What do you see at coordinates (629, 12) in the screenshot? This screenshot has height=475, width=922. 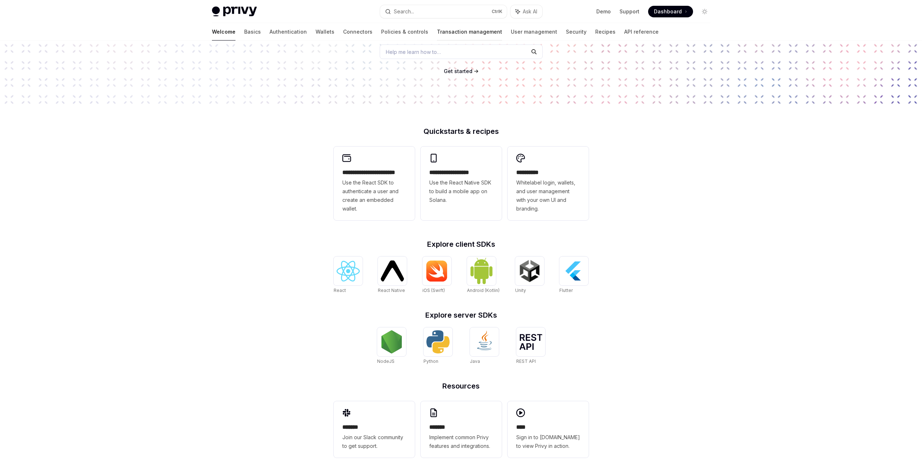 I see `a: Support` at bounding box center [629, 12].